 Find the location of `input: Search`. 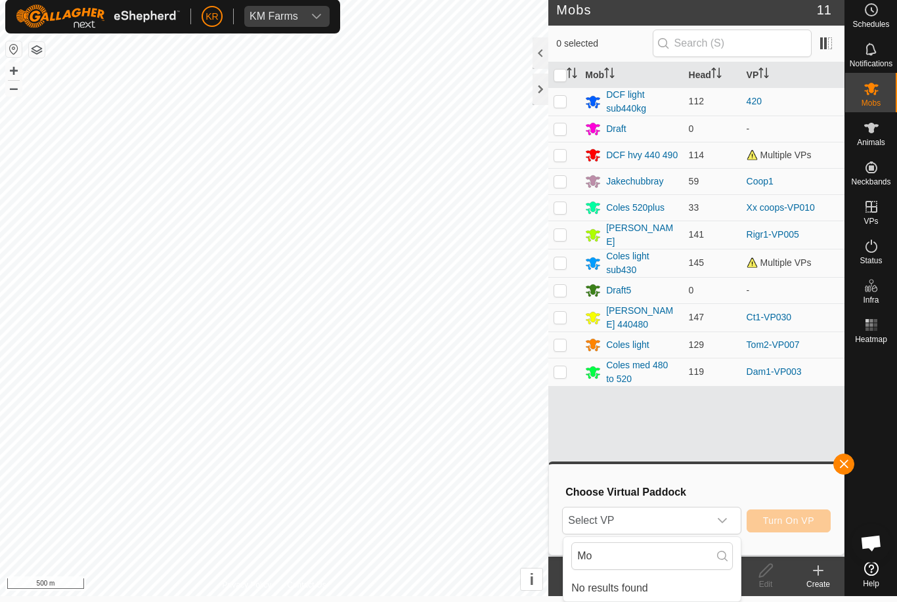

input: Search is located at coordinates (652, 556).